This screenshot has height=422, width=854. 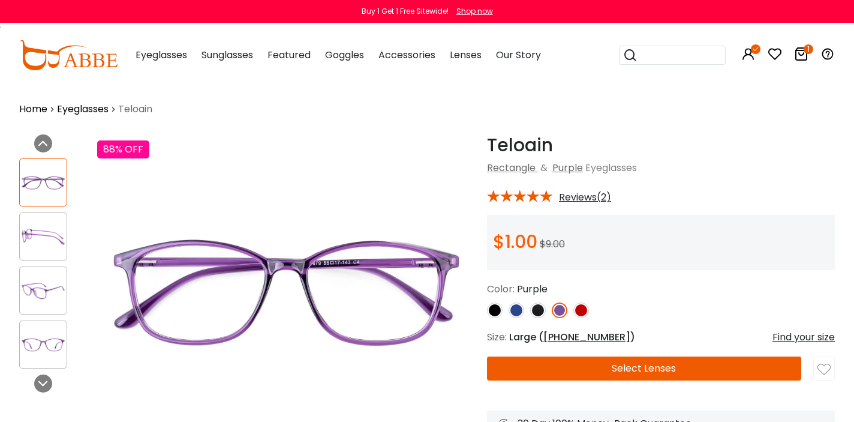 What do you see at coordinates (567, 167) in the screenshot?
I see `a: Purple` at bounding box center [567, 167].